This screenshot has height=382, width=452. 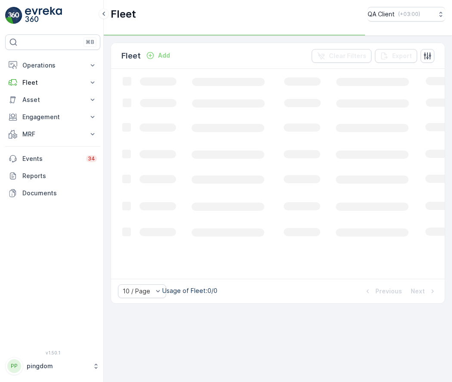 I want to click on img: logo, so click(x=14, y=15).